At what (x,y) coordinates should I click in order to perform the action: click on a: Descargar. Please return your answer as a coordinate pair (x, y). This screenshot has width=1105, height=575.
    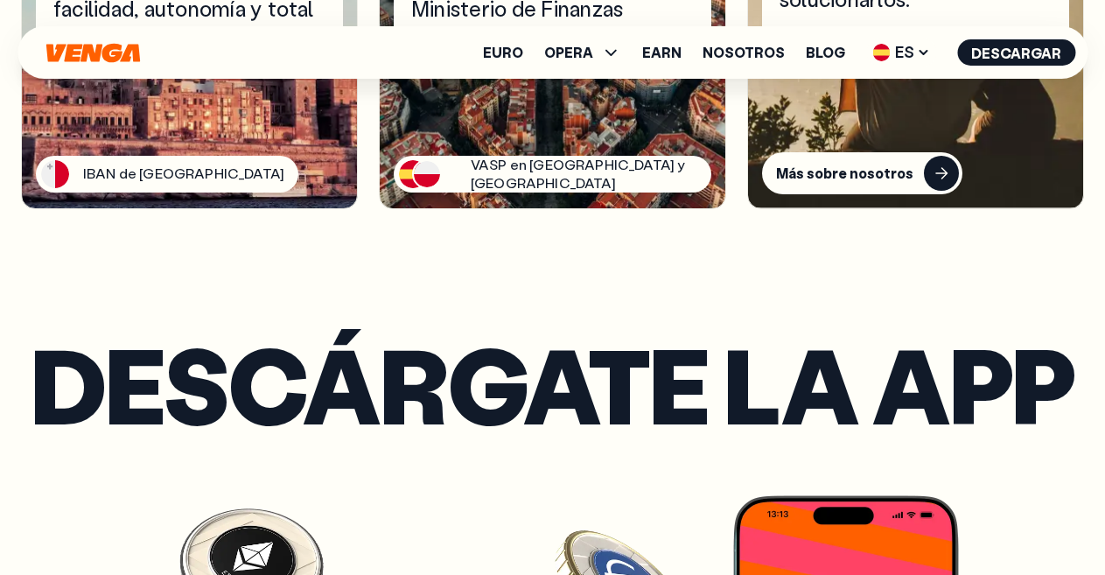
    Looking at the image, I should click on (1016, 52).